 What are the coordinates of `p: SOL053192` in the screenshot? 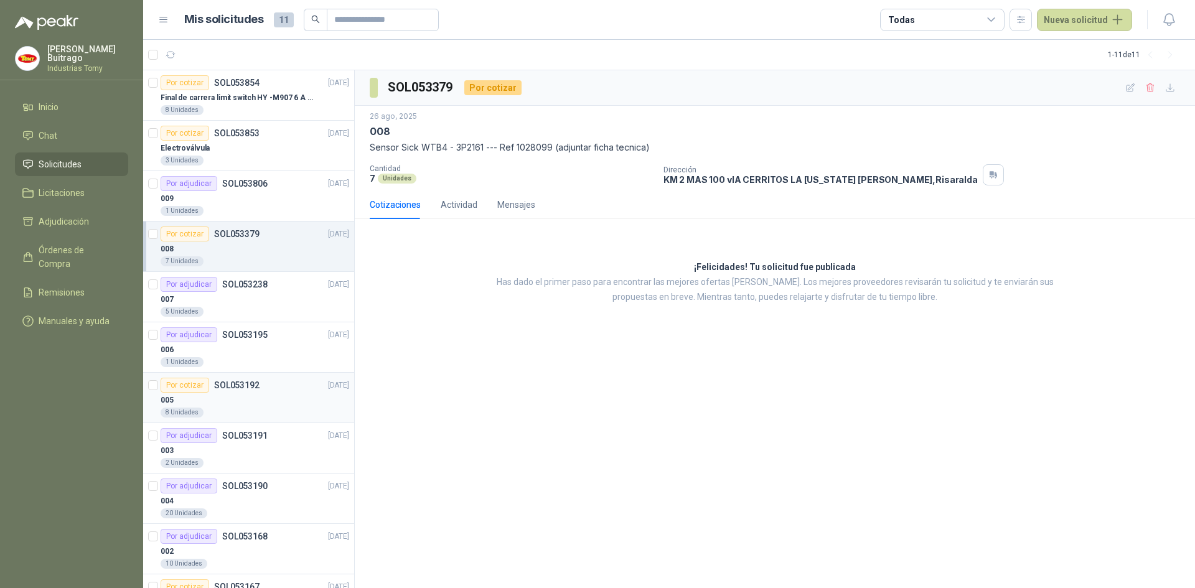 It's located at (236, 385).